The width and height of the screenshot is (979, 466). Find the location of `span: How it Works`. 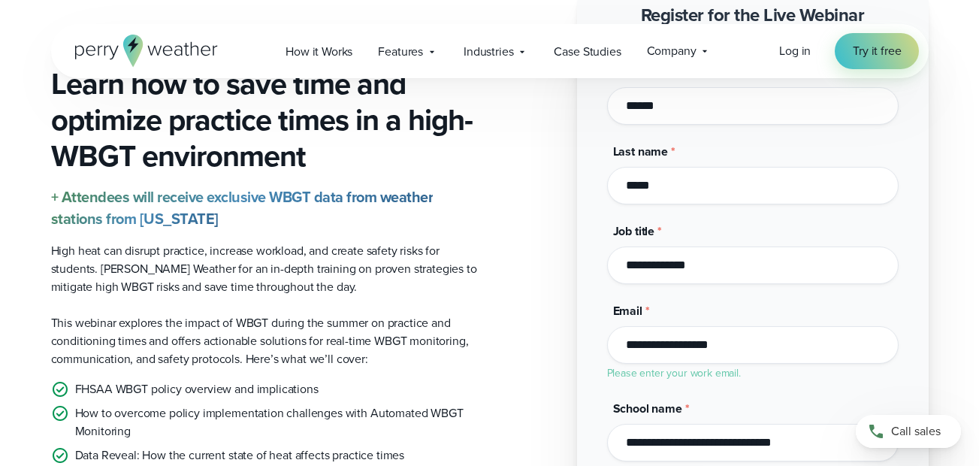

span: How it Works is located at coordinates (319, 52).